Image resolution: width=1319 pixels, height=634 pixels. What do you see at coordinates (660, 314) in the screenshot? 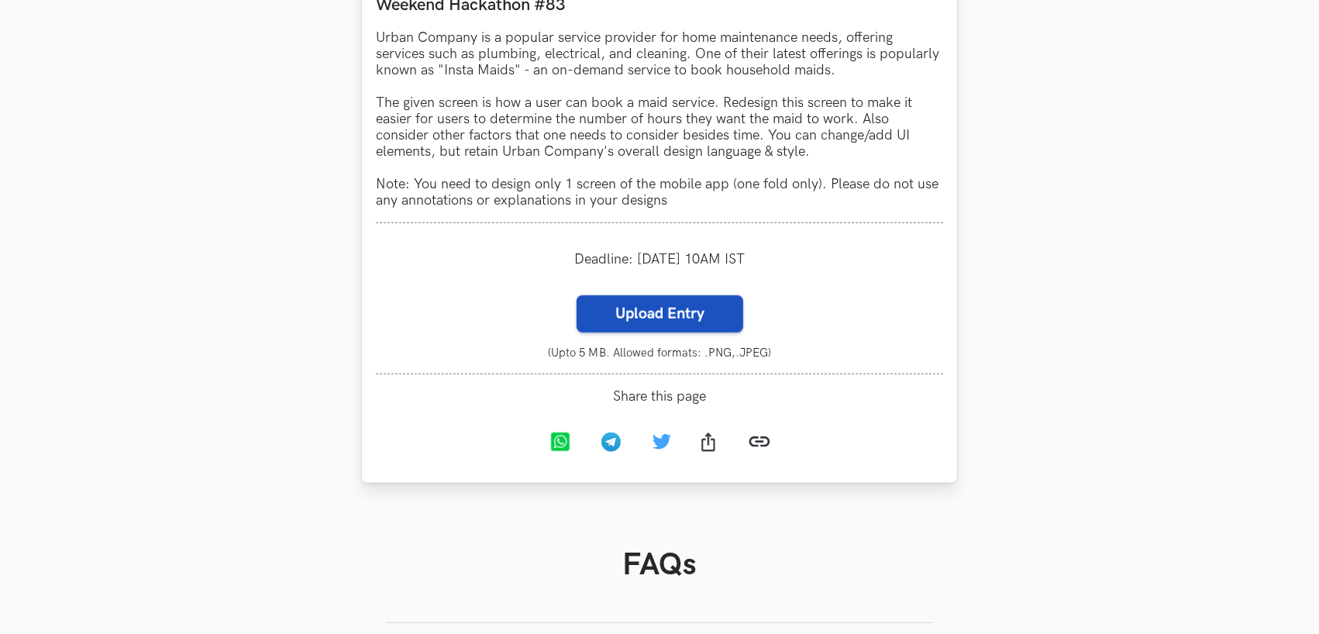
I see `label: Upload Entry` at bounding box center [660, 314].